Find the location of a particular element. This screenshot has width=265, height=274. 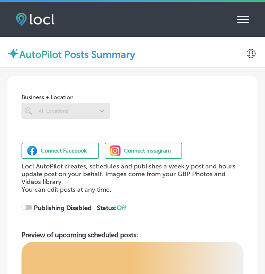

img: autopilot-icon is located at coordinates (13, 53).